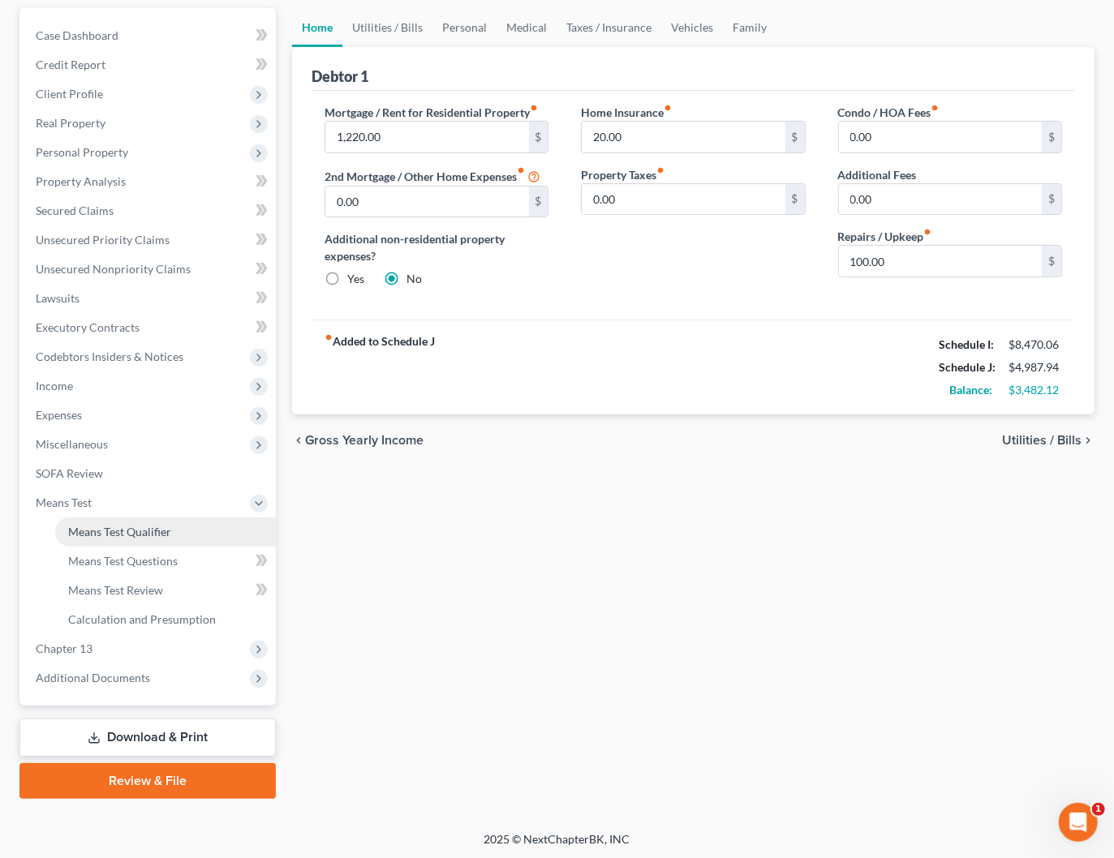 This screenshot has width=1114, height=858. Describe the element at coordinates (877, 174) in the screenshot. I see `label: Additional Fees` at that location.